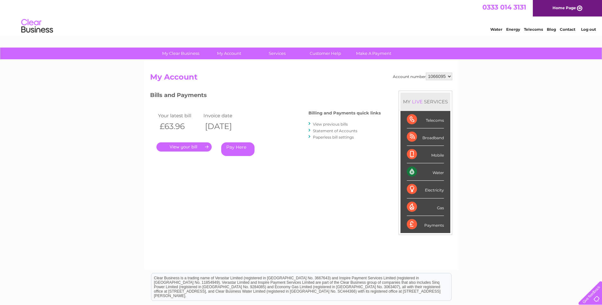  Describe the element at coordinates (374, 53) in the screenshot. I see `a: Make A Payment` at that location.